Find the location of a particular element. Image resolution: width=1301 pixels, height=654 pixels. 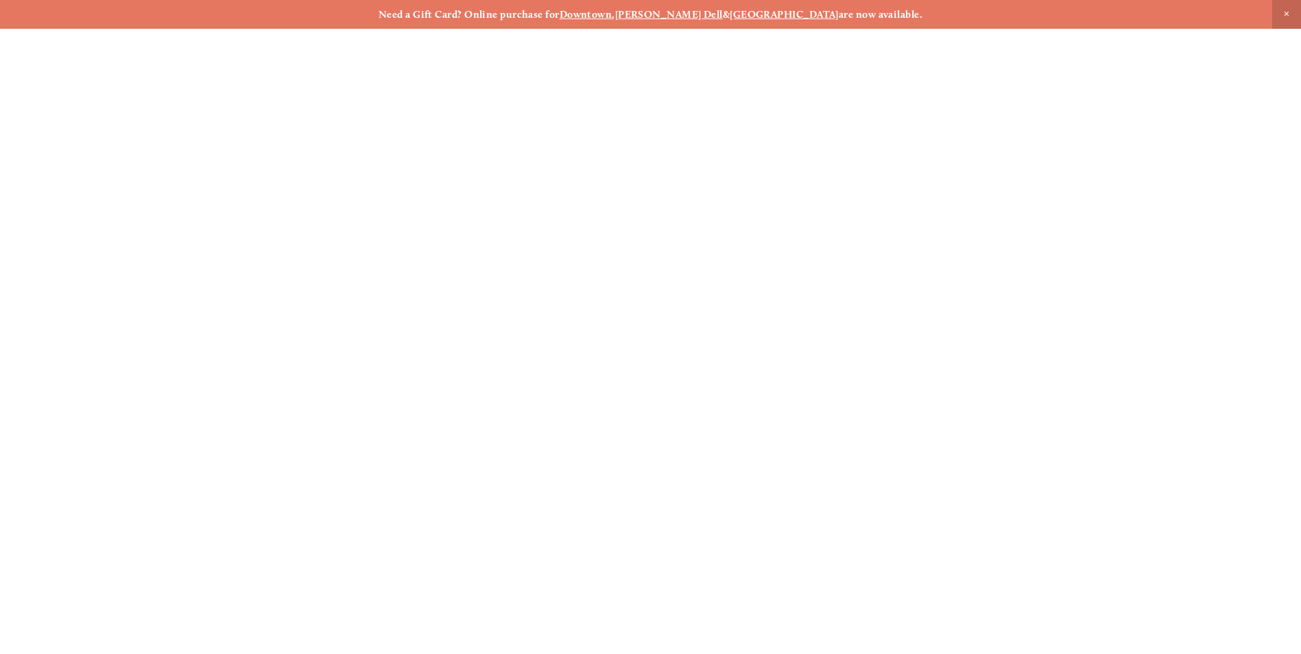

strong: are now available. is located at coordinates (880, 14).